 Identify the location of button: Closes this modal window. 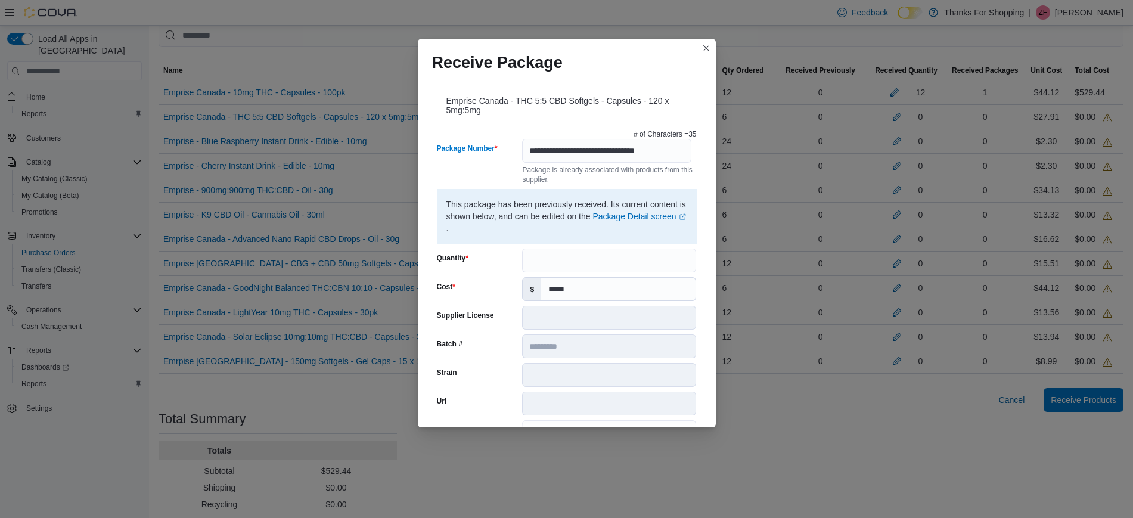
(706, 48).